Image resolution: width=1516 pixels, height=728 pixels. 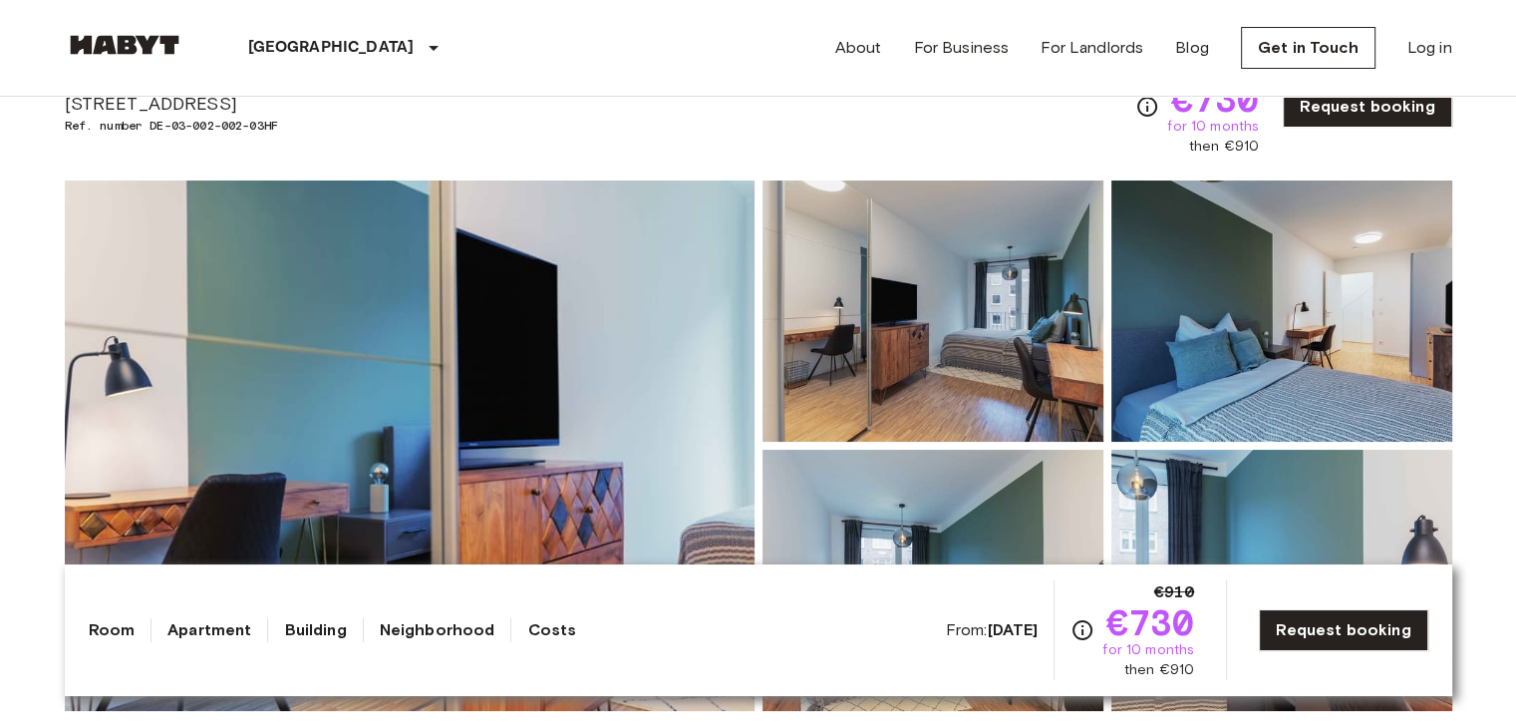 What do you see at coordinates (961, 48) in the screenshot?
I see `a: For Business` at bounding box center [961, 48].